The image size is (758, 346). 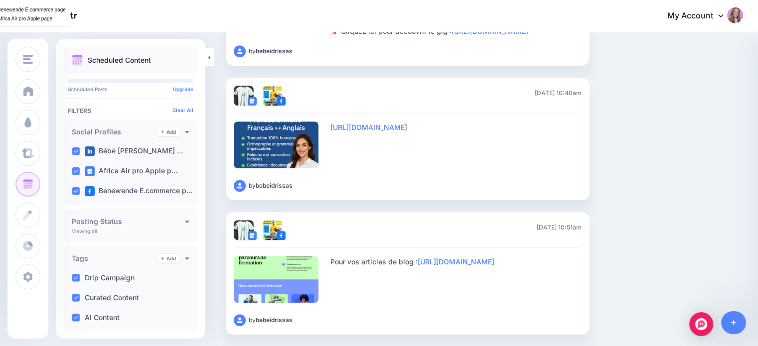 I want to click on p: Scheduled Posts, so click(x=131, y=89).